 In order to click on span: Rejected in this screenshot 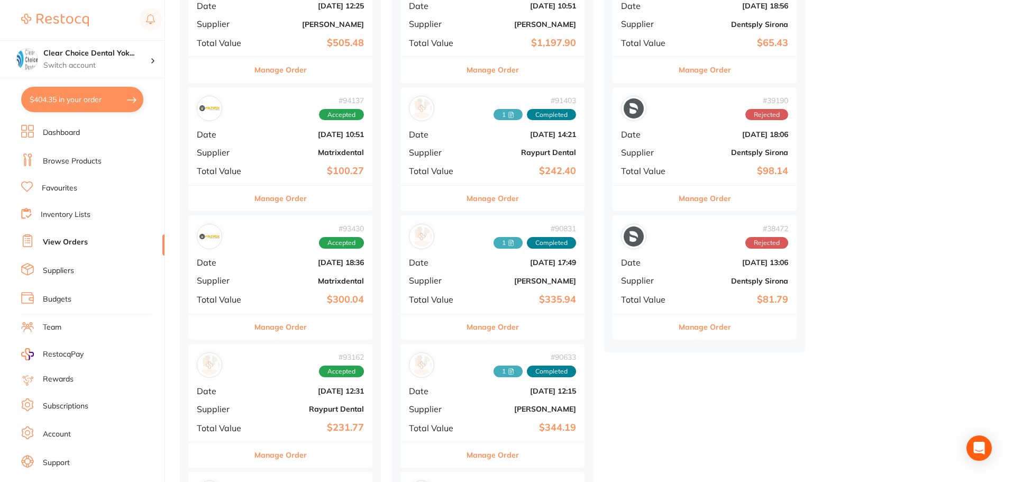, I will do `click(766, 243)`.